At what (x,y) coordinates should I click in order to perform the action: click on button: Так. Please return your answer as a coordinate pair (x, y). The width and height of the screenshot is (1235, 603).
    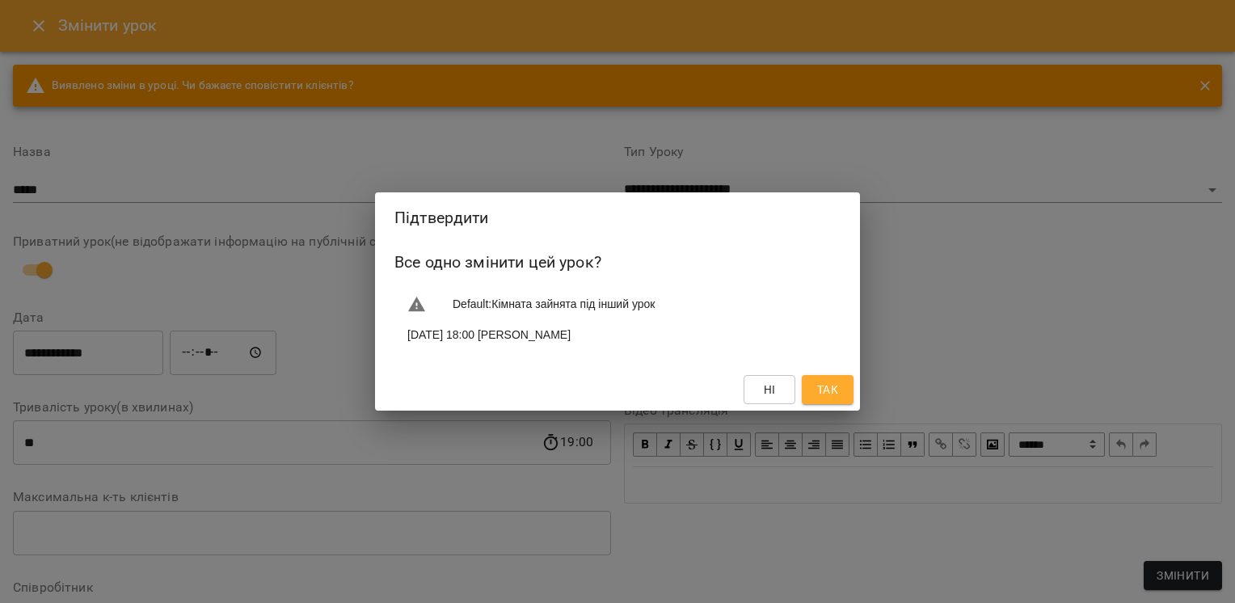
    Looking at the image, I should click on (828, 390).